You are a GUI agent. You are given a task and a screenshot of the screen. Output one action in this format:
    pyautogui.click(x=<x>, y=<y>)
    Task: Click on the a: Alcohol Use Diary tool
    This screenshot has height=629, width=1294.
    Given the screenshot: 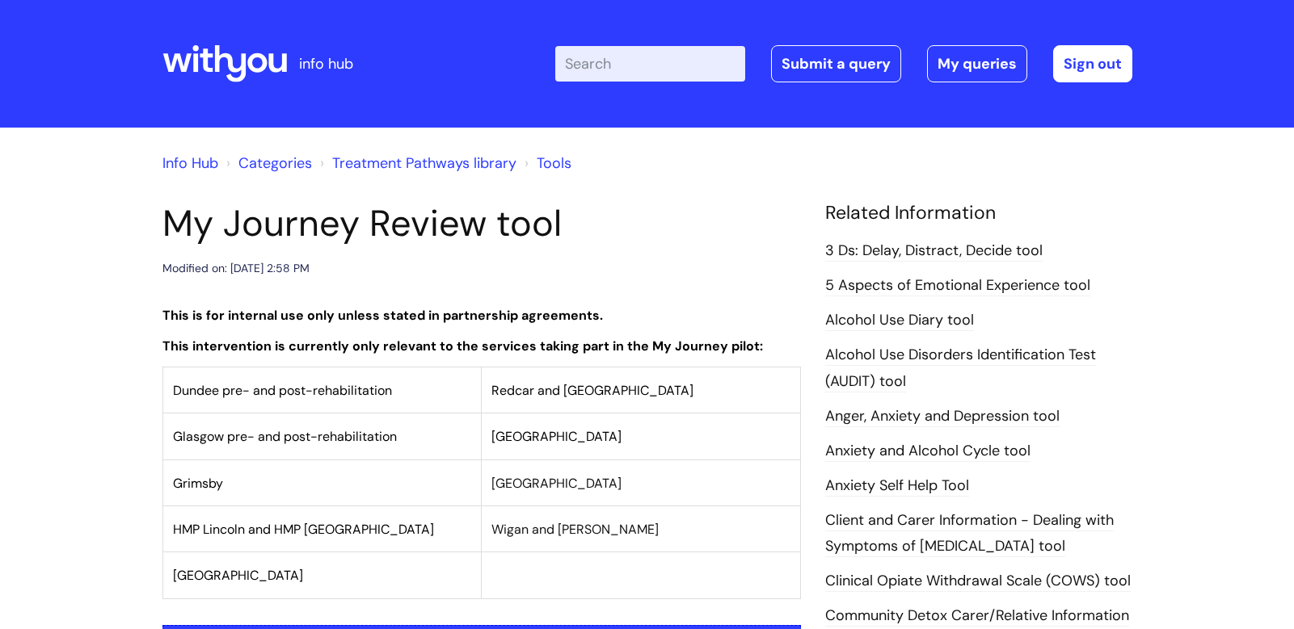 What is the action you would take?
    pyautogui.click(x=899, y=321)
    